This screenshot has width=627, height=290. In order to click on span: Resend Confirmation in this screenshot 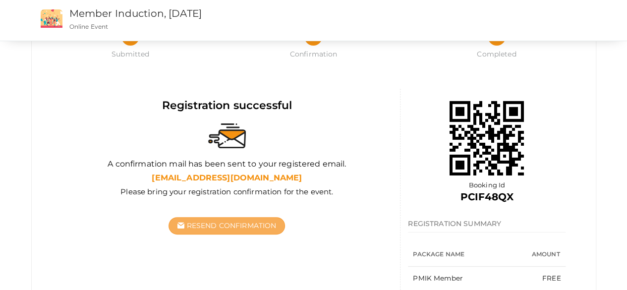, I will do `click(231, 225)`.